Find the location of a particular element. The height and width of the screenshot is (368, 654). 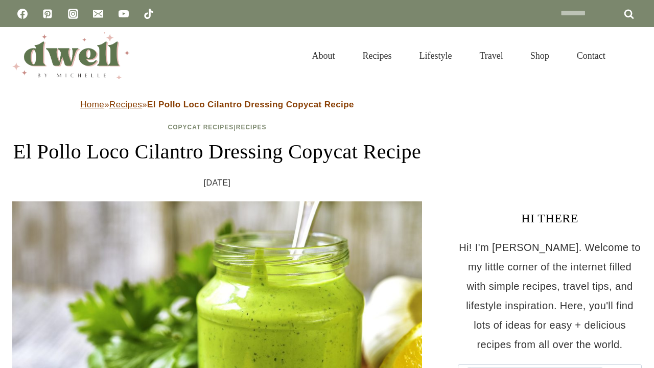

nav: Primary Navigation is located at coordinates (458, 56).